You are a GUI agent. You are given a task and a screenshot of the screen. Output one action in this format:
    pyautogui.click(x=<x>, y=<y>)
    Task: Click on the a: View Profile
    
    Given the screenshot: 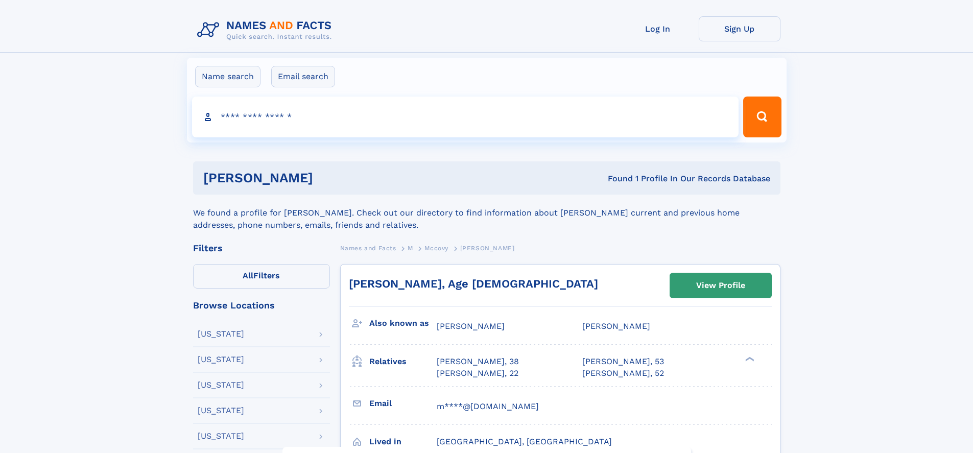 What is the action you would take?
    pyautogui.click(x=721, y=285)
    